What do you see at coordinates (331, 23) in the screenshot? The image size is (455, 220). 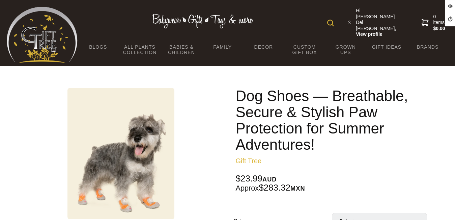 I see `img: product search` at bounding box center [331, 23].